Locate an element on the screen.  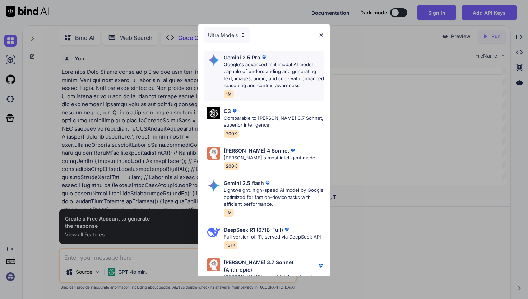
p: DeepSeek R1 (671B-Full) is located at coordinates (253, 229).